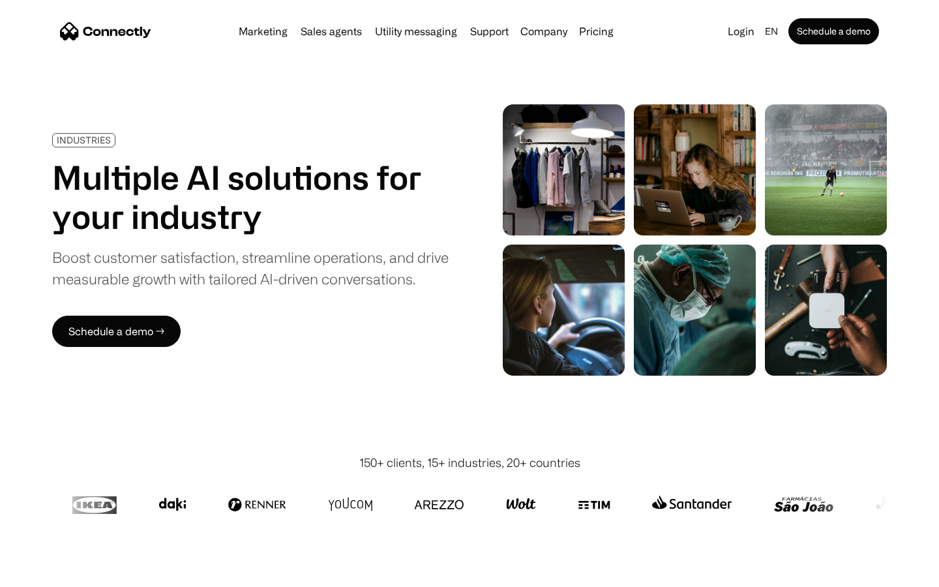  I want to click on a: Utility messaging, so click(416, 31).